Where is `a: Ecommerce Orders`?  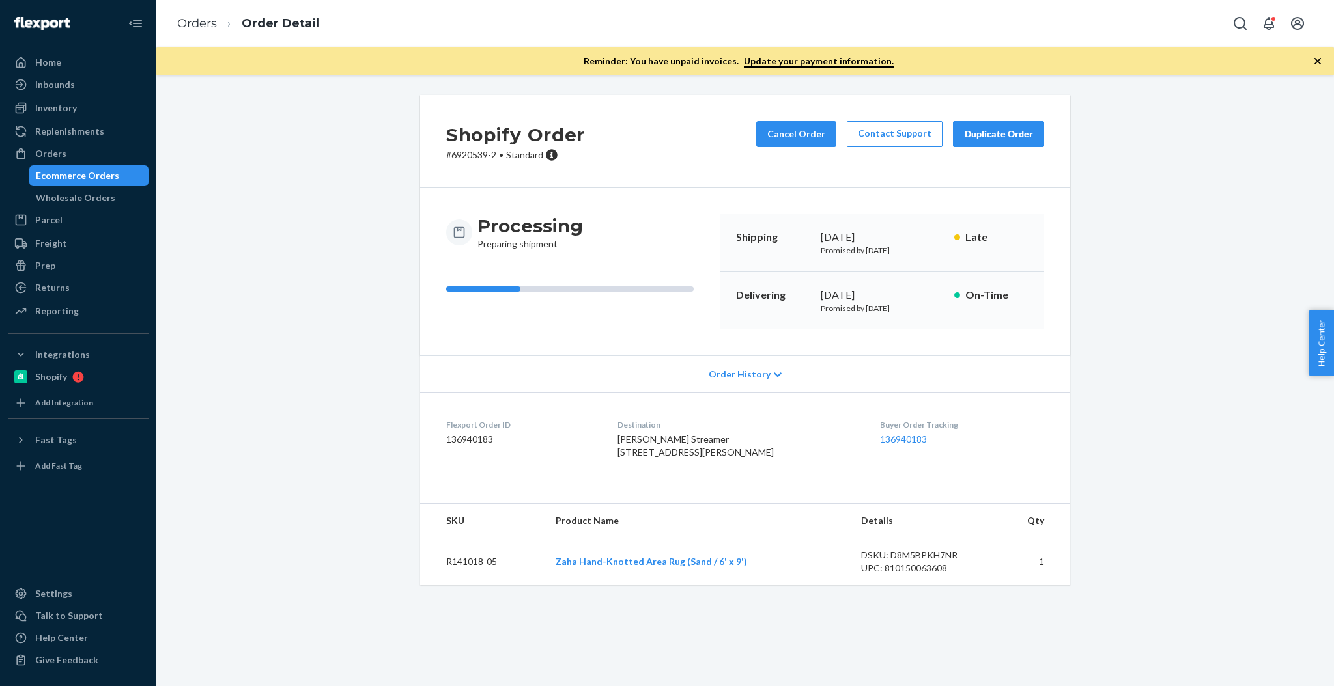 a: Ecommerce Orders is located at coordinates (89, 176).